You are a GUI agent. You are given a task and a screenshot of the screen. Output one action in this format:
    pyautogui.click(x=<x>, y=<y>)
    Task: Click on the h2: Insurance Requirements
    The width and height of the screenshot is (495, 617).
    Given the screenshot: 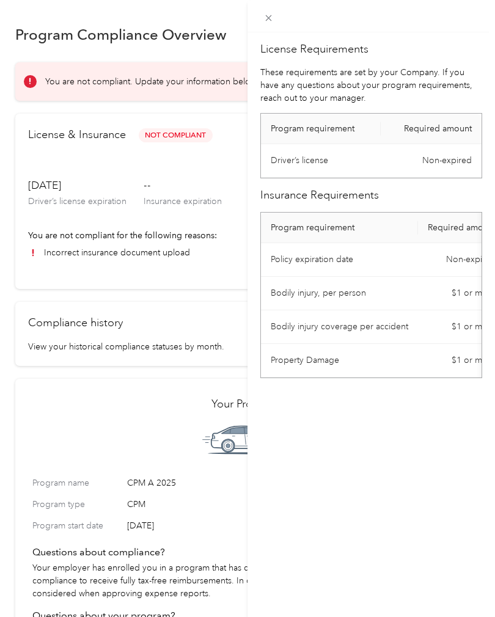 What is the action you would take?
    pyautogui.click(x=371, y=195)
    